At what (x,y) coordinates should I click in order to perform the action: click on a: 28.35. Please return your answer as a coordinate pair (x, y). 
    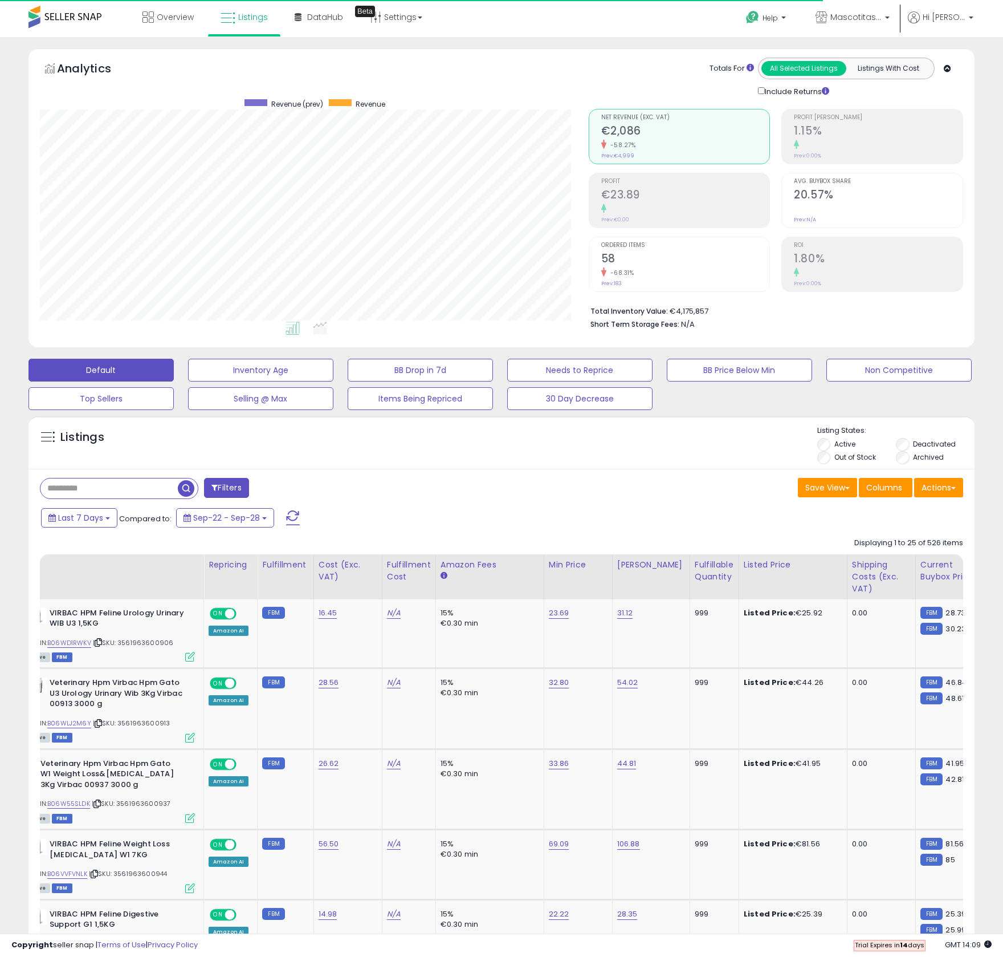
    Looking at the image, I should click on (628, 914).